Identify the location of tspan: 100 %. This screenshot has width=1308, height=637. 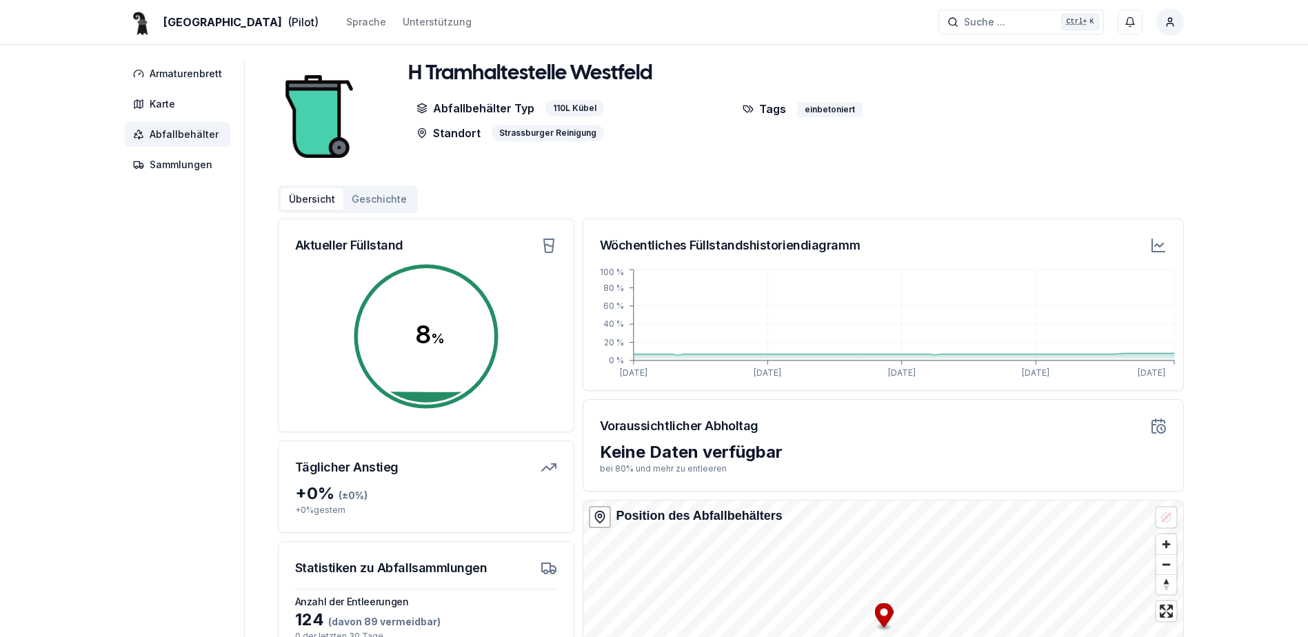
(611, 272).